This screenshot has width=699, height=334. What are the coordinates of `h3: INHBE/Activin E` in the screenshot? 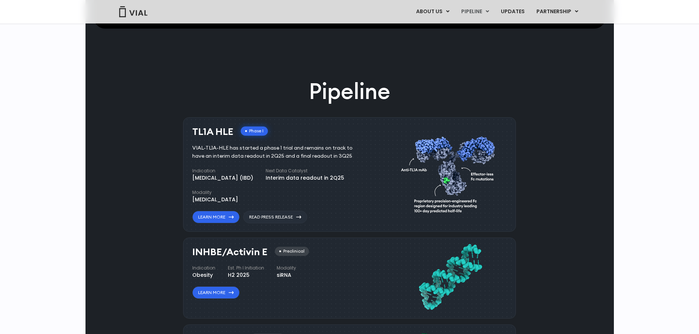 It's located at (230, 252).